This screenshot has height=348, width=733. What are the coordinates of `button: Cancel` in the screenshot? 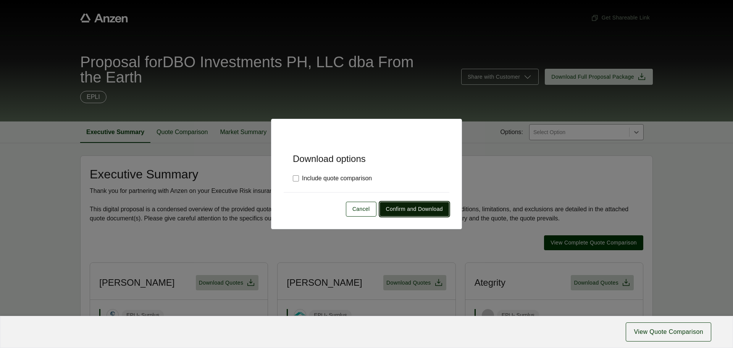 It's located at (361, 209).